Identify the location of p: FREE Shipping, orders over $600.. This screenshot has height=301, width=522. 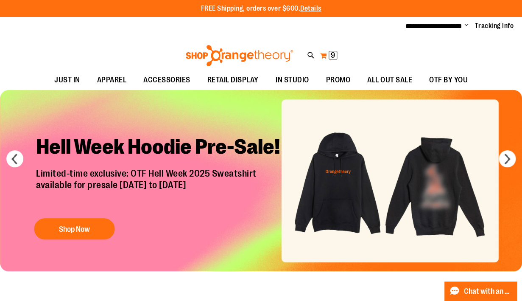
(261, 8).